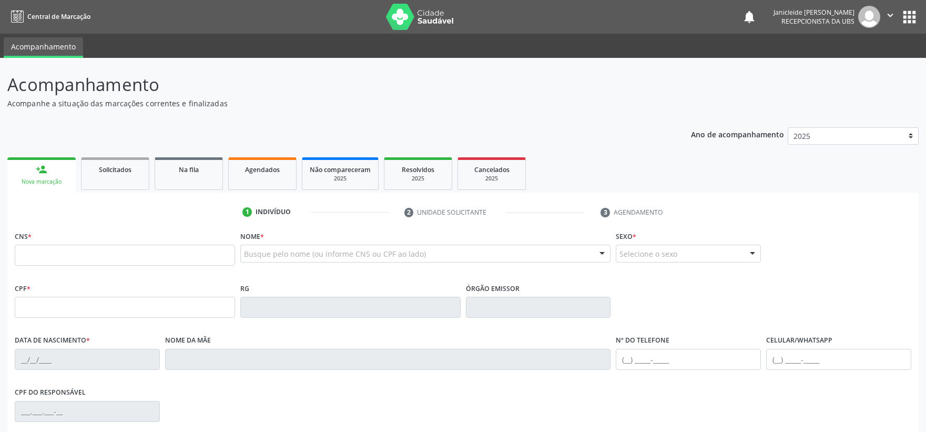 The image size is (926, 432). Describe the element at coordinates (42, 181) in the screenshot. I see `div: Nova marcação` at that location.